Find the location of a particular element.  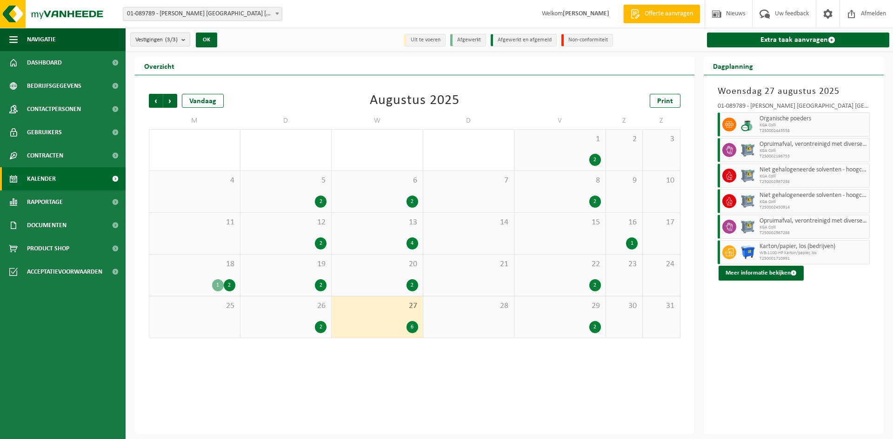

li: Uit te voeren is located at coordinates (424, 40).